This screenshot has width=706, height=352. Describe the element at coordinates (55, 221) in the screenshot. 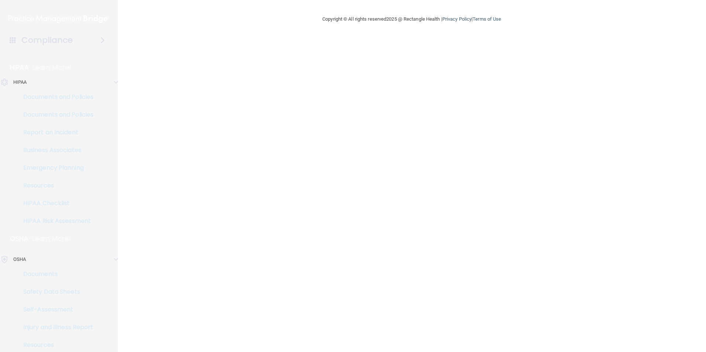

I see `p: HIPAA Risk Assessment` at that location.